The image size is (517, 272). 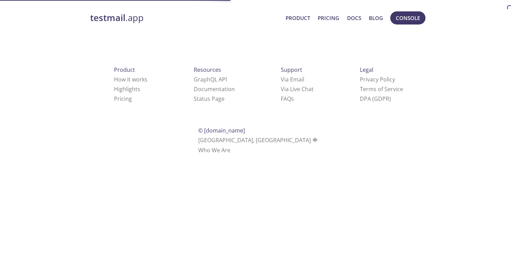 I want to click on a: Privacy Policy, so click(x=377, y=79).